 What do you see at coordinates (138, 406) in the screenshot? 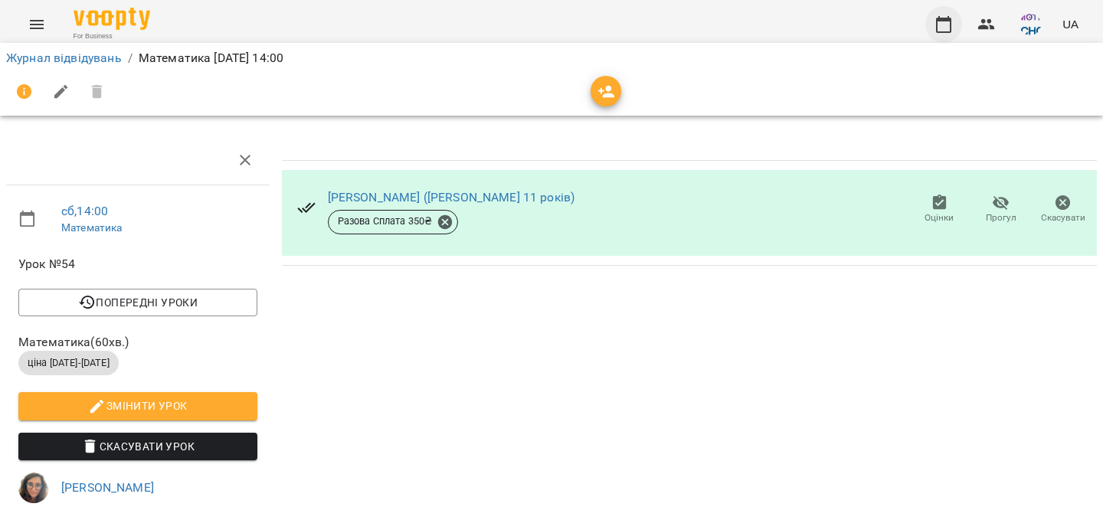
I see `button: Змінити урок` at bounding box center [138, 406].